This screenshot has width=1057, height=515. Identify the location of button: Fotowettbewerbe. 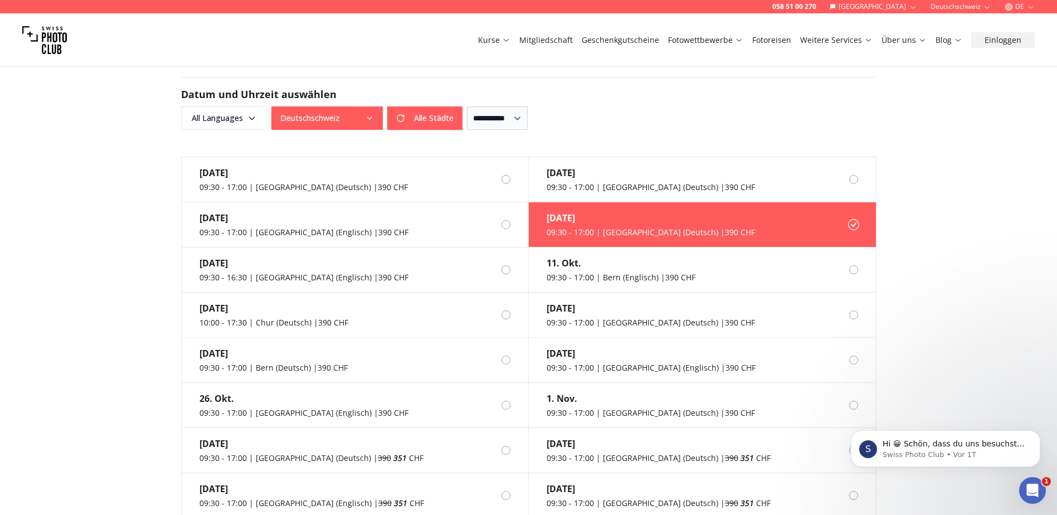
(705, 40).